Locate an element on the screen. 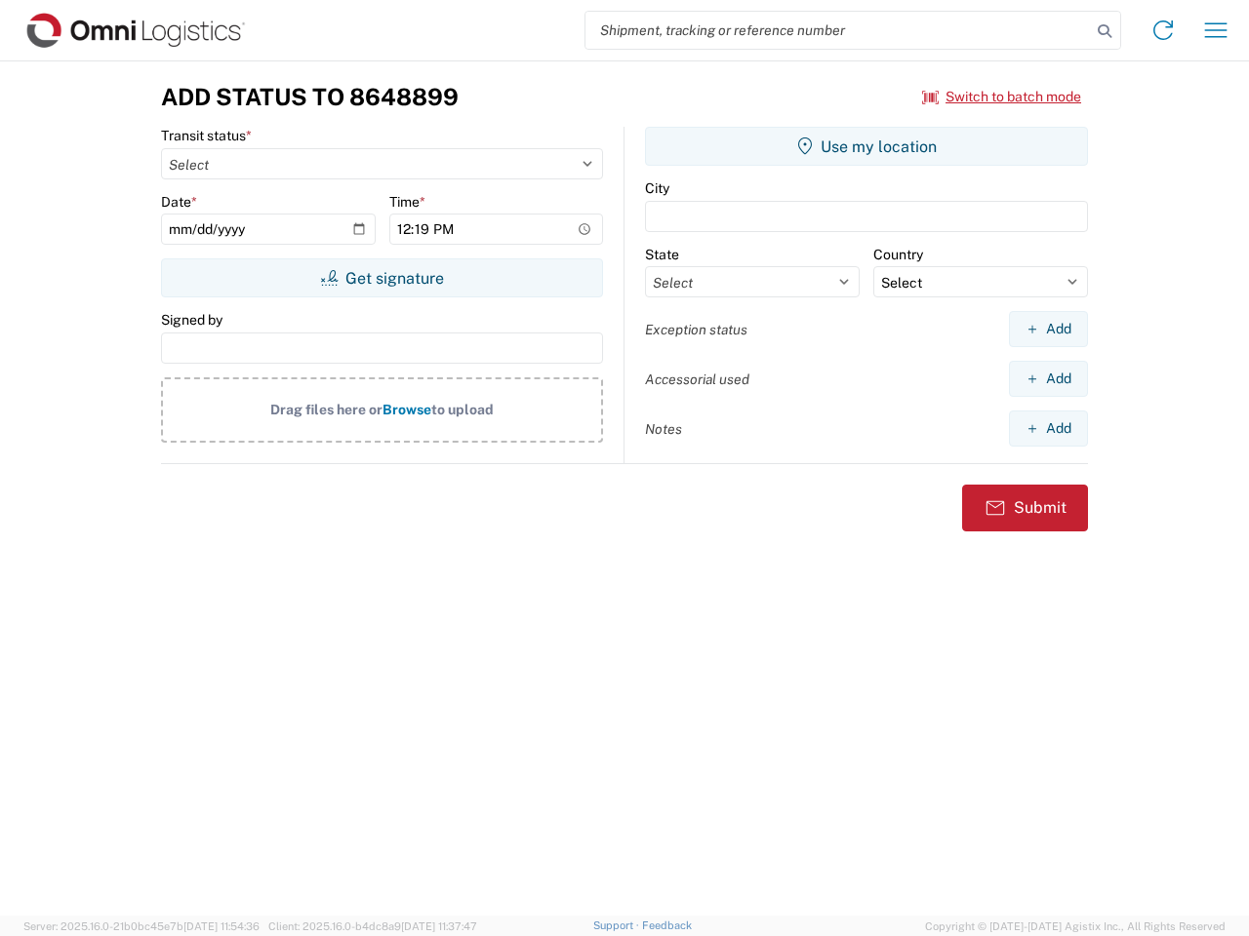 The image size is (1249, 936). label: Notes is located at coordinates (663, 429).